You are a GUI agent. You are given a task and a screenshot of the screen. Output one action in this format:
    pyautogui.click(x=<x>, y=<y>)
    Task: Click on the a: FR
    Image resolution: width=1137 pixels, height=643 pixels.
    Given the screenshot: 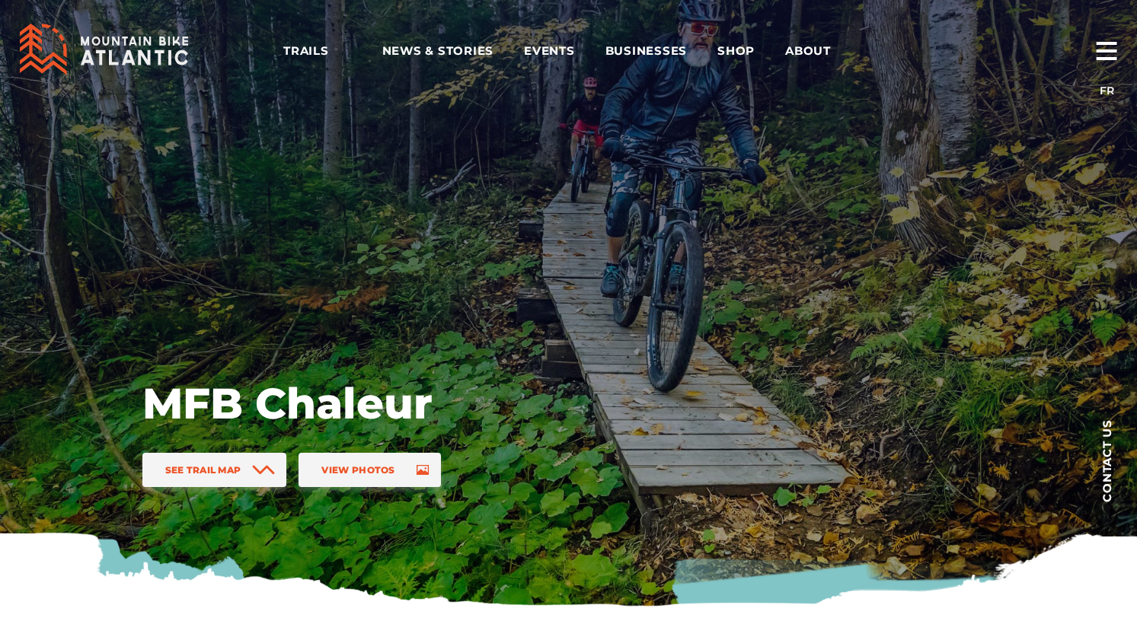 What is the action you would take?
    pyautogui.click(x=1106, y=91)
    